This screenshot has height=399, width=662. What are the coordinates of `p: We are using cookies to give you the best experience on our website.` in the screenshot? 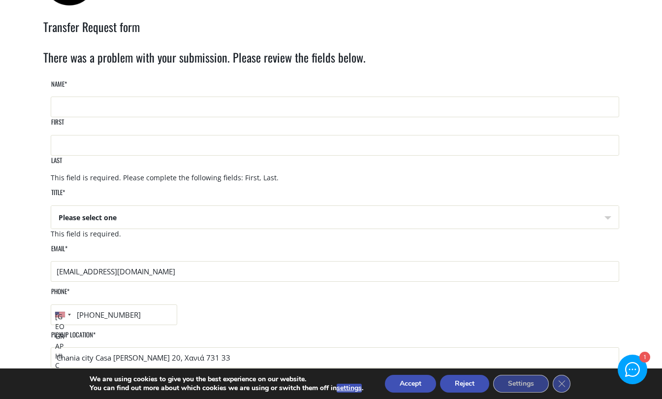 It's located at (226, 379).